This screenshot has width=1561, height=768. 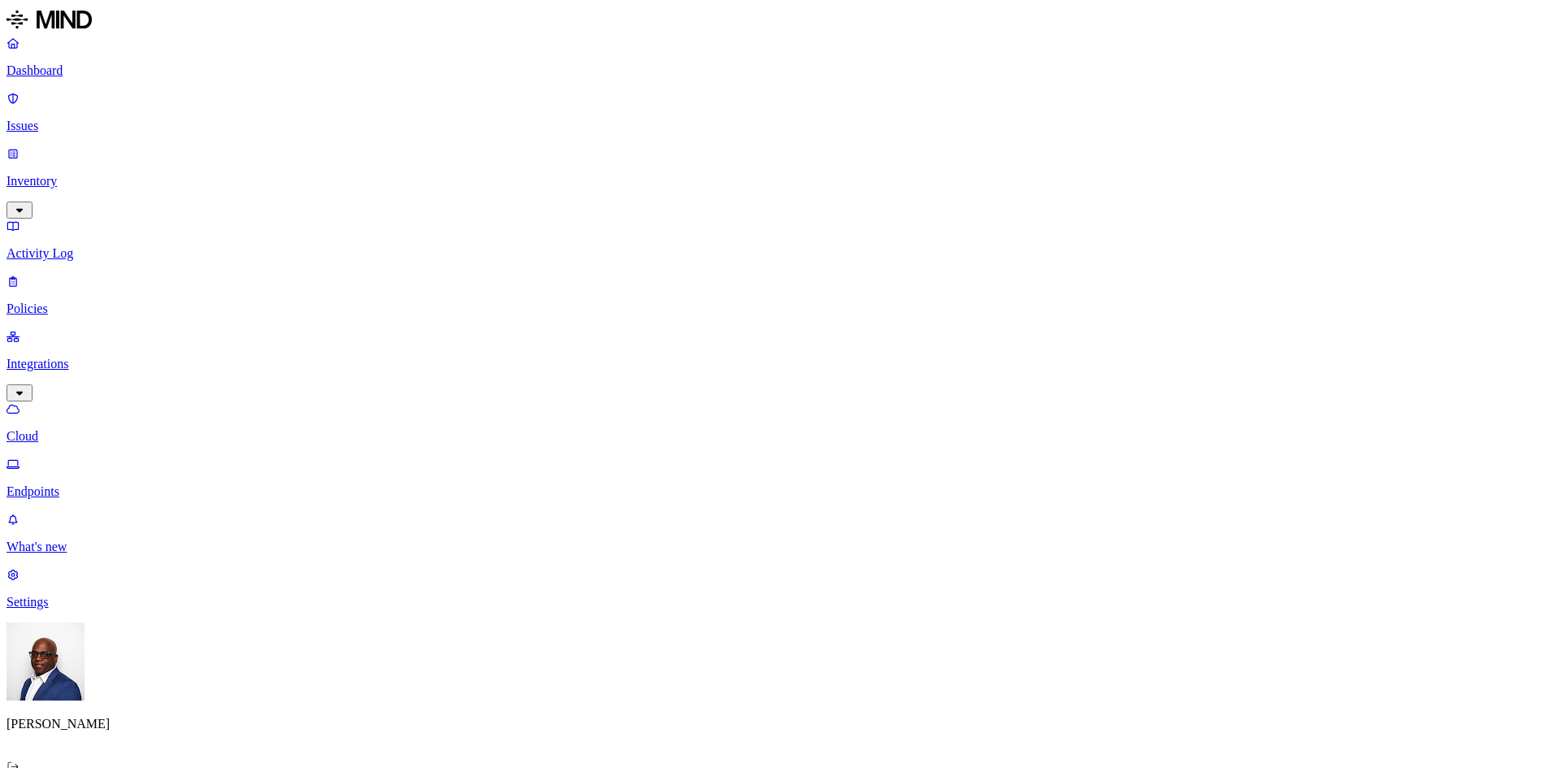 What do you see at coordinates (781, 423) in the screenshot?
I see `a: Cloud` at bounding box center [781, 423].